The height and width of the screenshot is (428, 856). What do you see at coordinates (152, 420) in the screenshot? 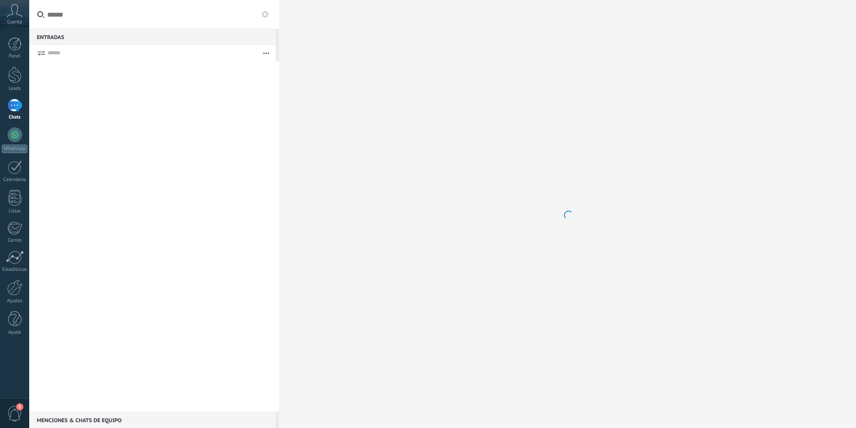
I see `div: Menciones & Chats de equipo` at bounding box center [152, 420].